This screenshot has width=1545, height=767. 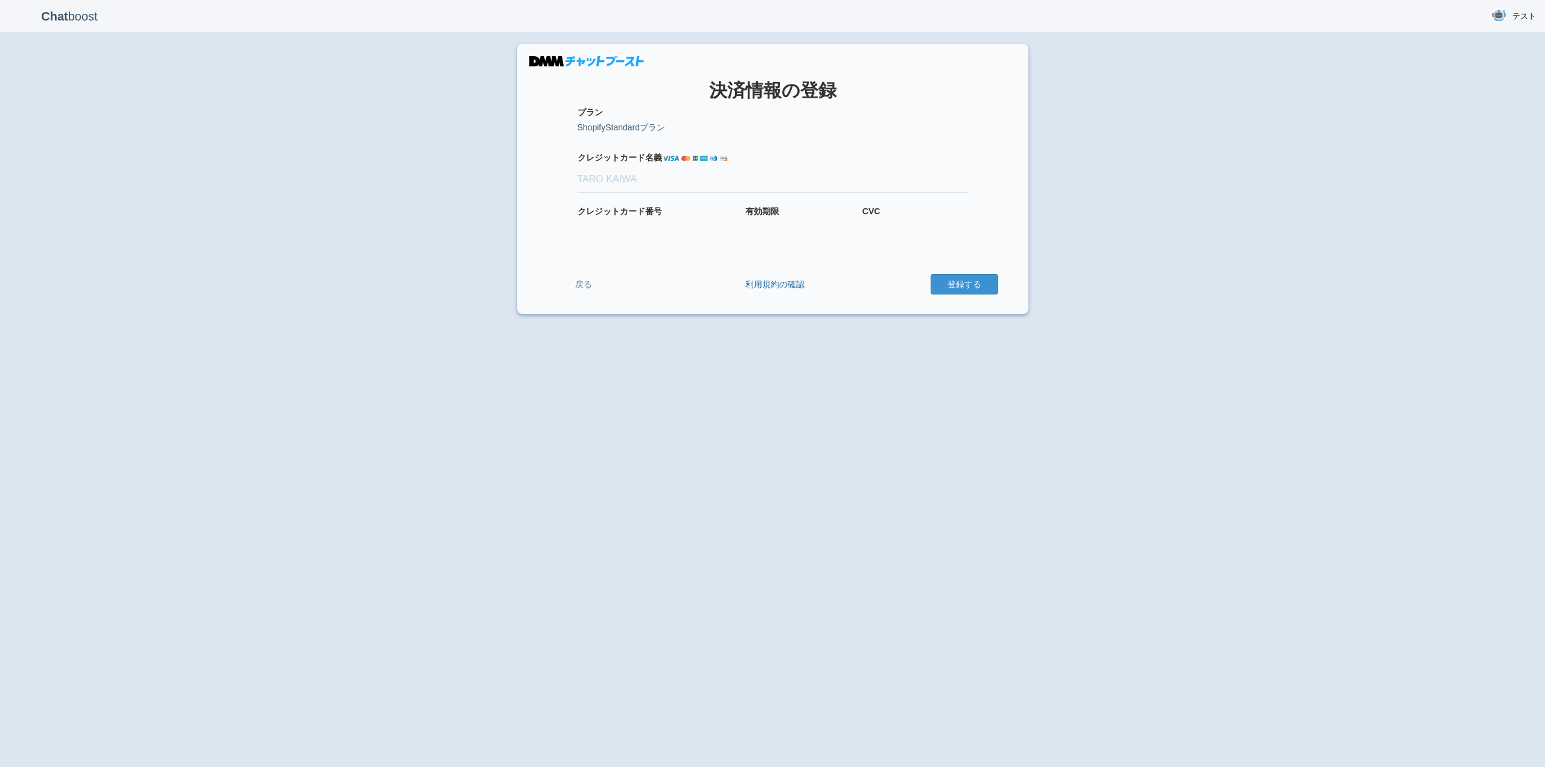 I want to click on button: 登録する, so click(x=964, y=284).